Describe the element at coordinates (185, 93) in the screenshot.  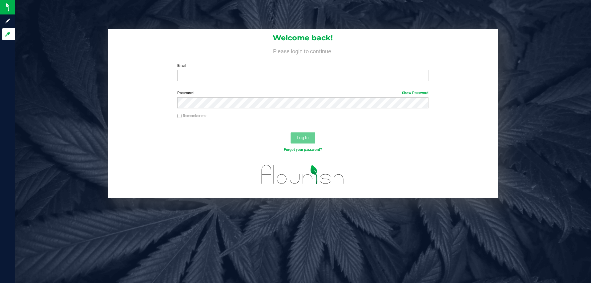
I see `span: Password` at that location.